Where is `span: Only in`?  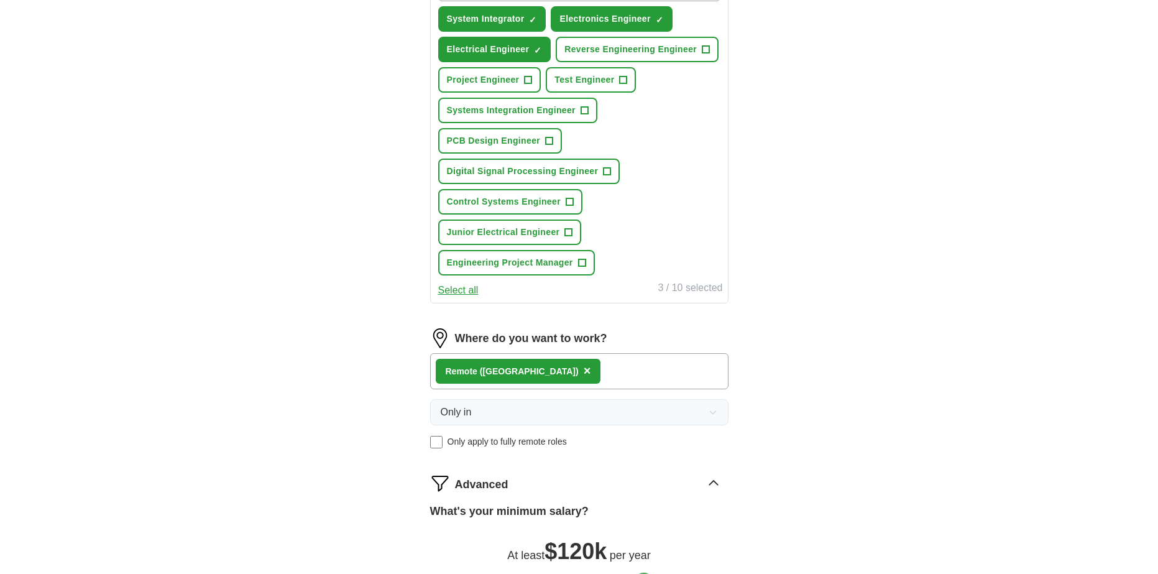
span: Only in is located at coordinates (456, 412).